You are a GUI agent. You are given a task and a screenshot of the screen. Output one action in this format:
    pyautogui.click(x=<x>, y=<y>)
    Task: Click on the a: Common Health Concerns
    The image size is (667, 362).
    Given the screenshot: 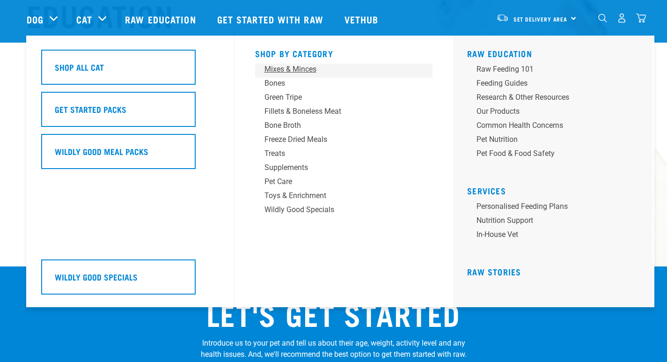 What is the action you would take?
    pyautogui.click(x=556, y=127)
    